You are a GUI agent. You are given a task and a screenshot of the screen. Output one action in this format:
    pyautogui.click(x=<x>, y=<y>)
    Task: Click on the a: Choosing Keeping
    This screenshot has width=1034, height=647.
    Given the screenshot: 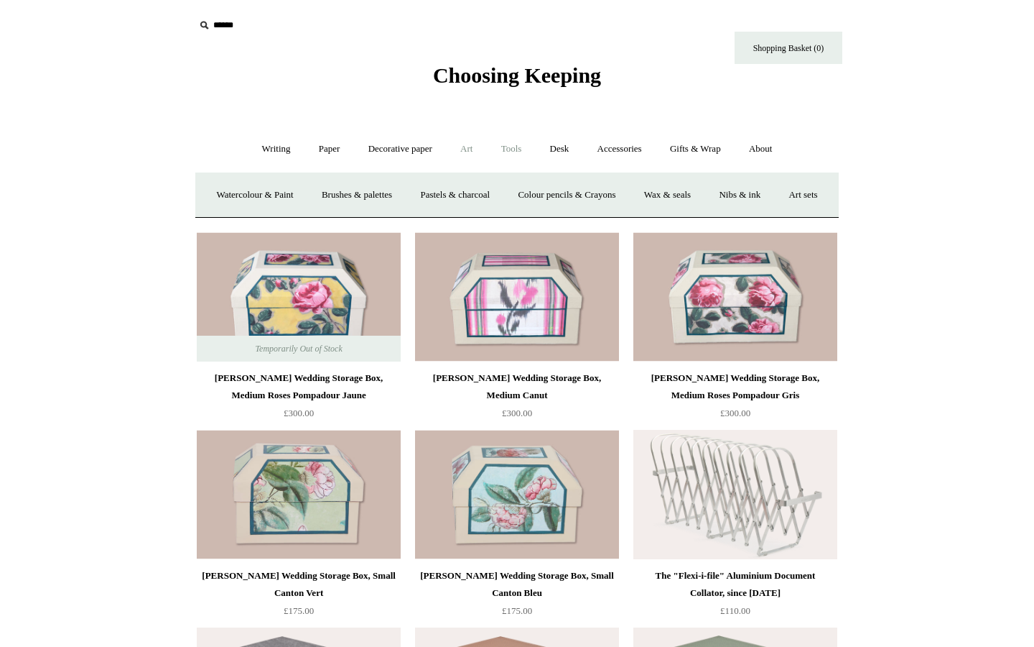 What is the action you would take?
    pyautogui.click(x=517, y=80)
    